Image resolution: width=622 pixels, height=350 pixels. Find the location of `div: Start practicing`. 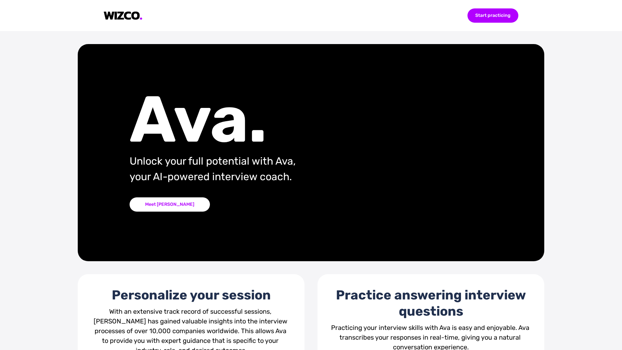

div: Start practicing is located at coordinates (493, 16).